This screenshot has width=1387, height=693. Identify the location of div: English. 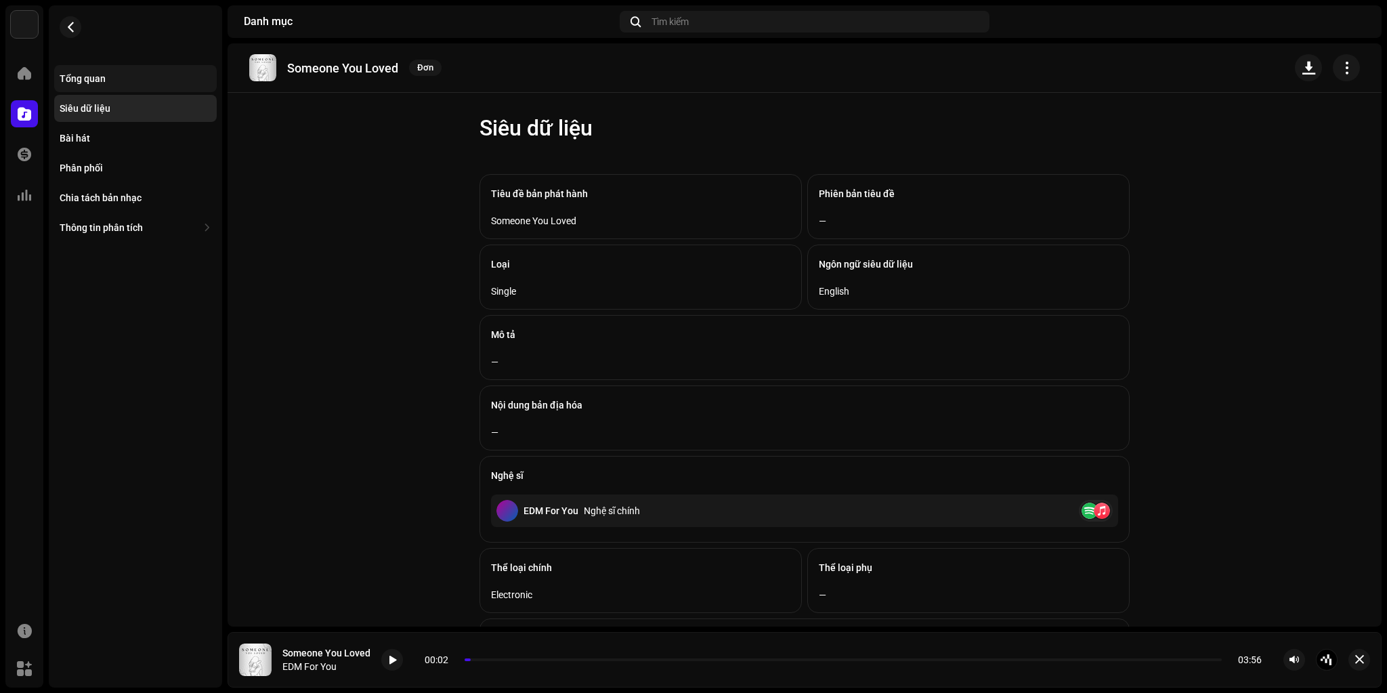
(969, 291).